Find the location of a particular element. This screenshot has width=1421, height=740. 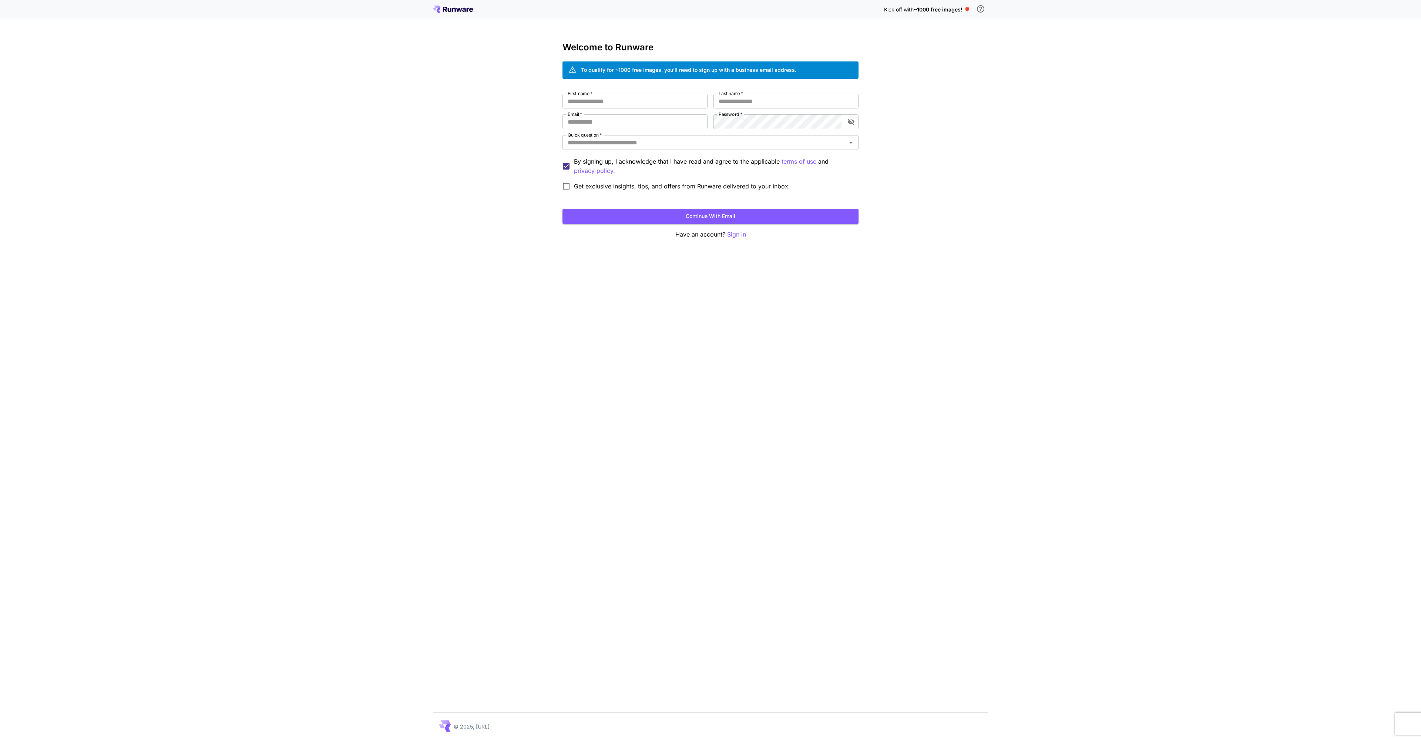

label: Quick question is located at coordinates (585, 135).